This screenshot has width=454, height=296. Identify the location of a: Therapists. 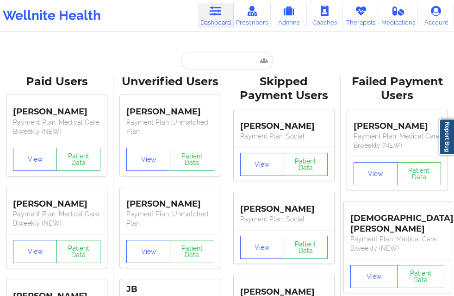
(361, 15).